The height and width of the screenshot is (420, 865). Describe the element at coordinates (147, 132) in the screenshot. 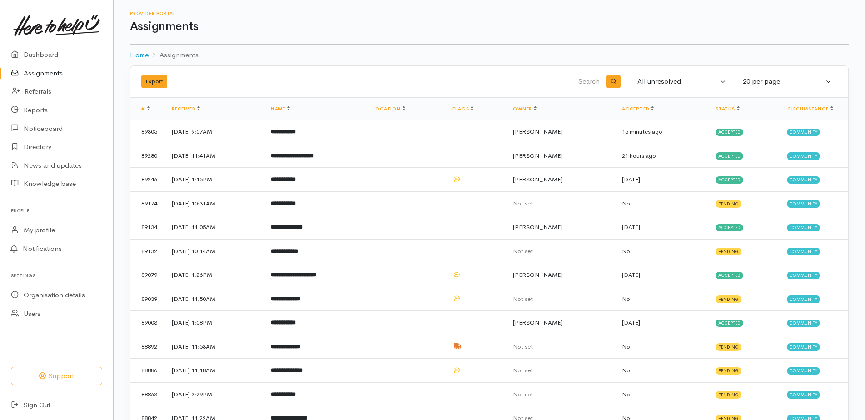

I see `td: 89305` at that location.